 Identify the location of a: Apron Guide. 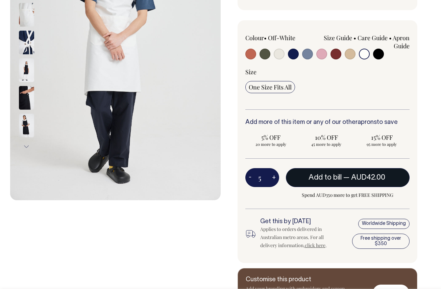
(401, 42).